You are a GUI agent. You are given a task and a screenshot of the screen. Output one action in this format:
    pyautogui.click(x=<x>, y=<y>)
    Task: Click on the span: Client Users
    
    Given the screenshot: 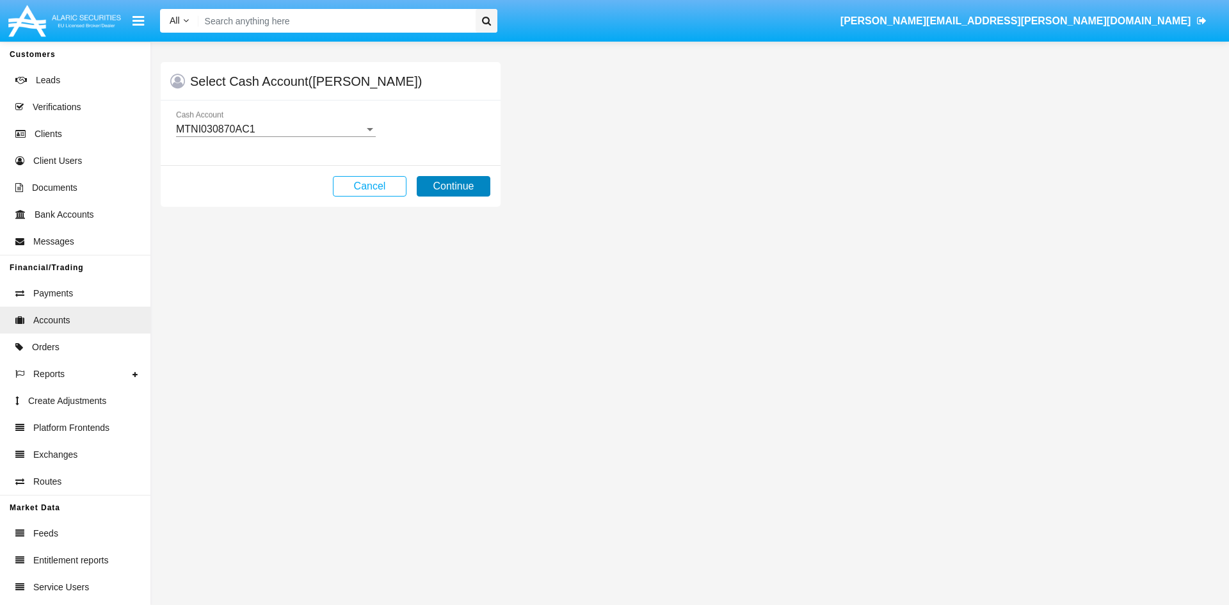 What is the action you would take?
    pyautogui.click(x=58, y=161)
    